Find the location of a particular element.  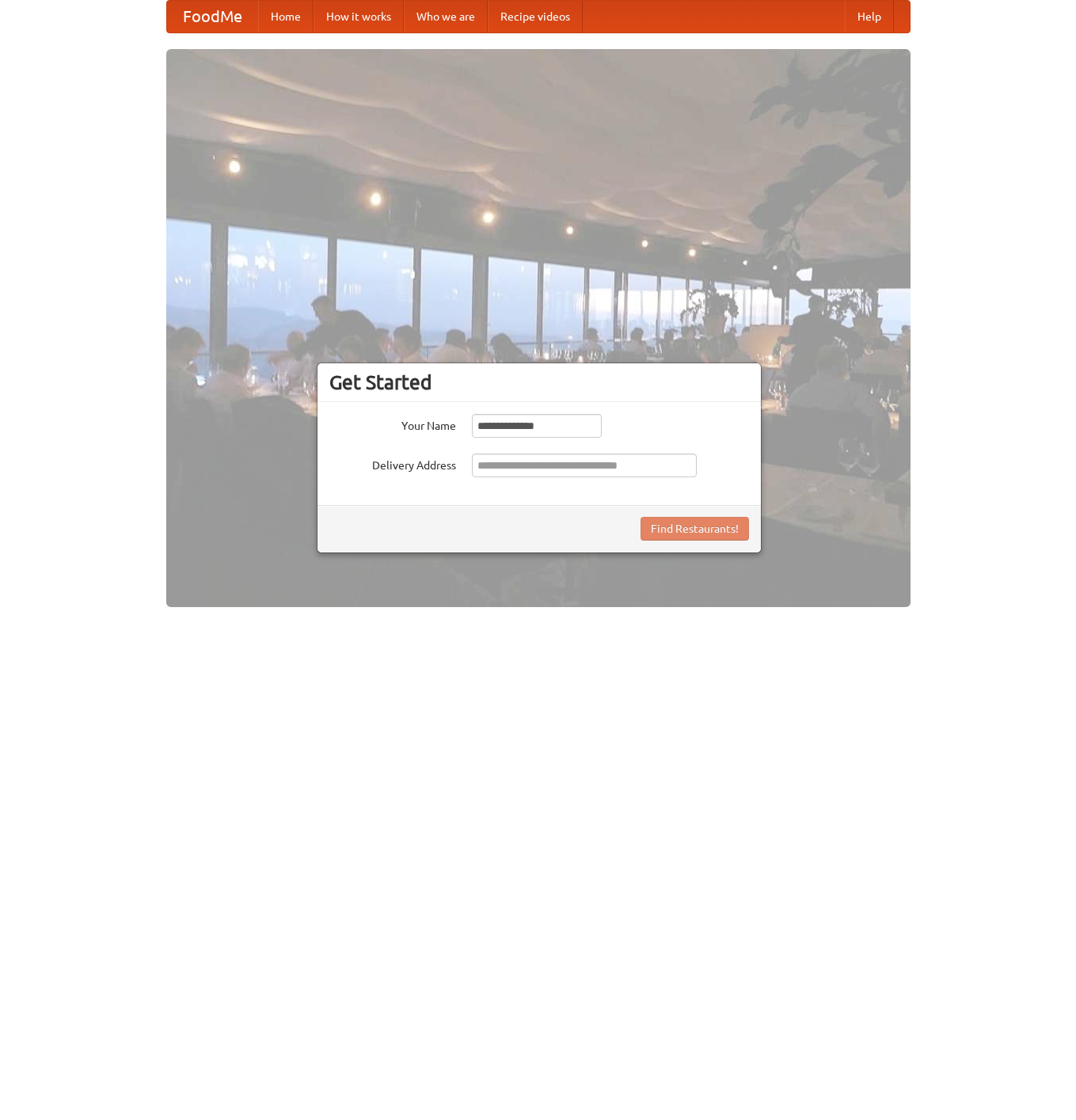

button: Find Restaurants! is located at coordinates (694, 529).